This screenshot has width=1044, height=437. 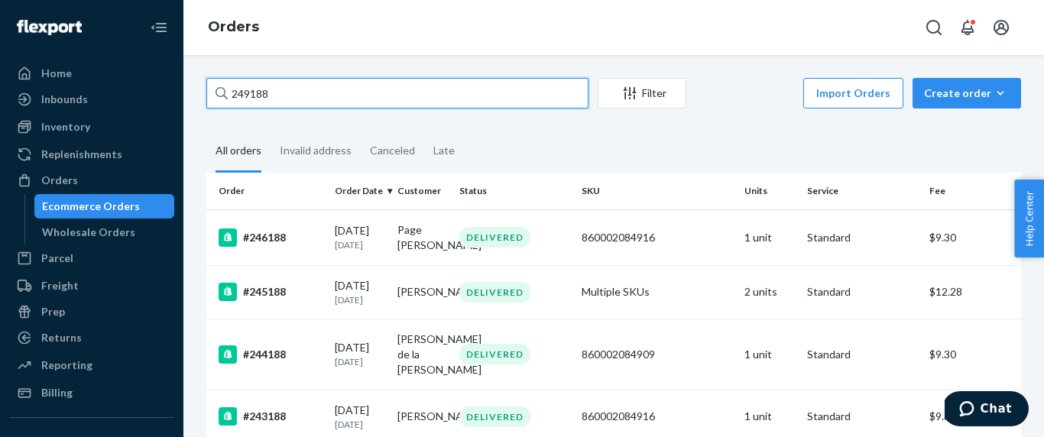 What do you see at coordinates (316, 151) in the screenshot?
I see `div: Invalid address` at bounding box center [316, 151].